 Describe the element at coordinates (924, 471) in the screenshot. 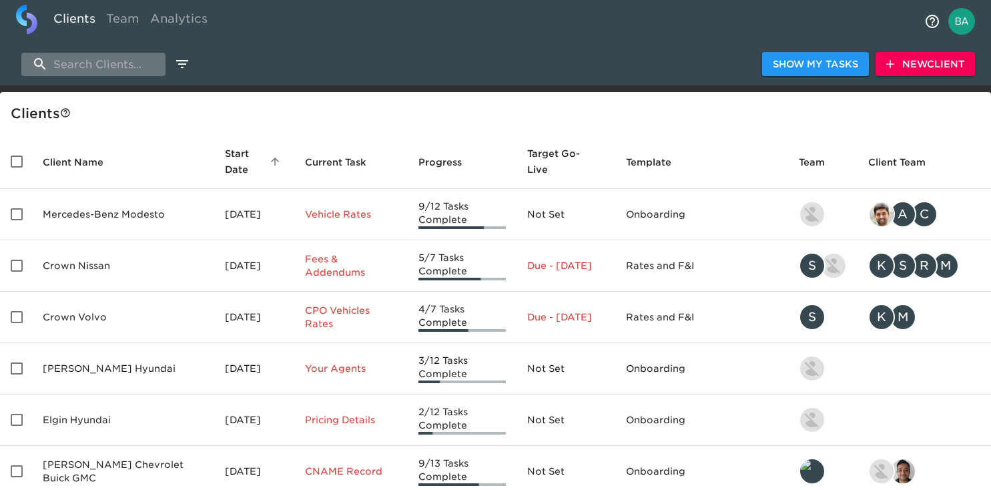

I see `div: nikko.foster@roadster.com, sai@simplemnt.com` at that location.